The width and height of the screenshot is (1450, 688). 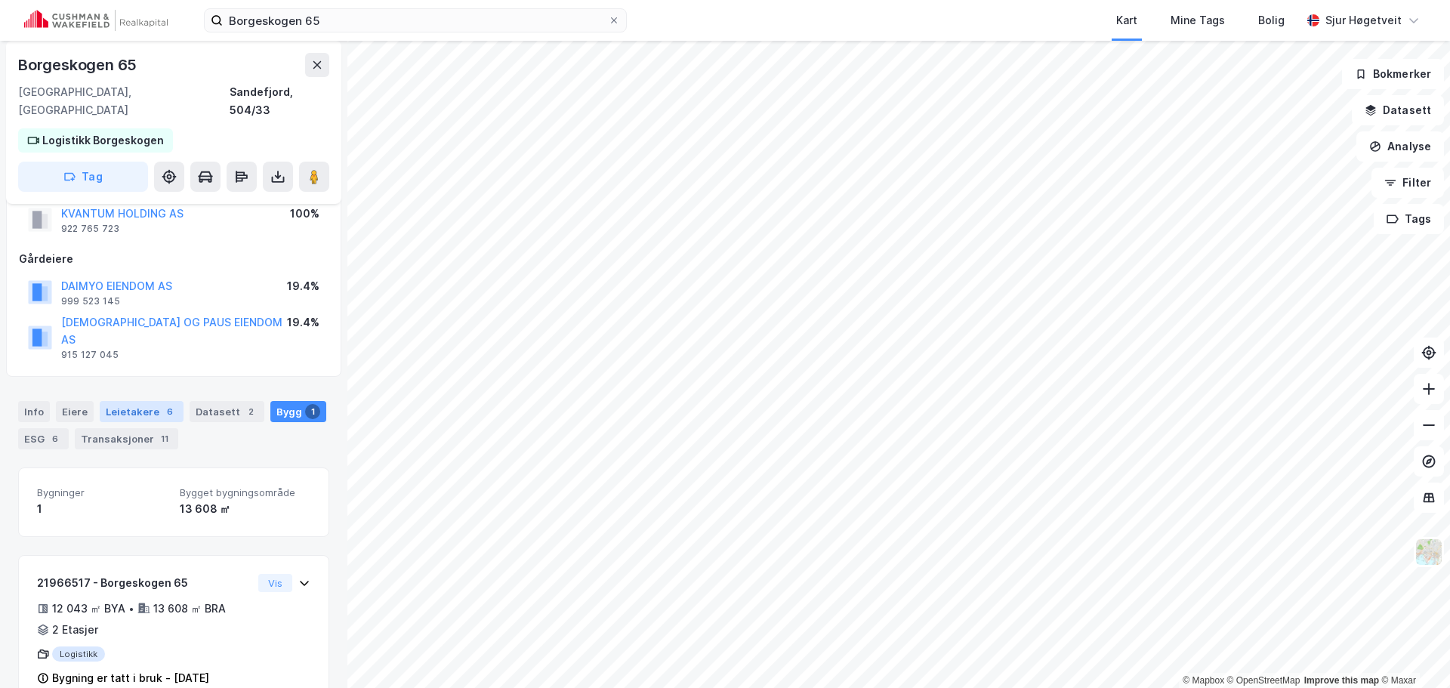 What do you see at coordinates (1341, 680) in the screenshot?
I see `a: Improve this map` at bounding box center [1341, 680].